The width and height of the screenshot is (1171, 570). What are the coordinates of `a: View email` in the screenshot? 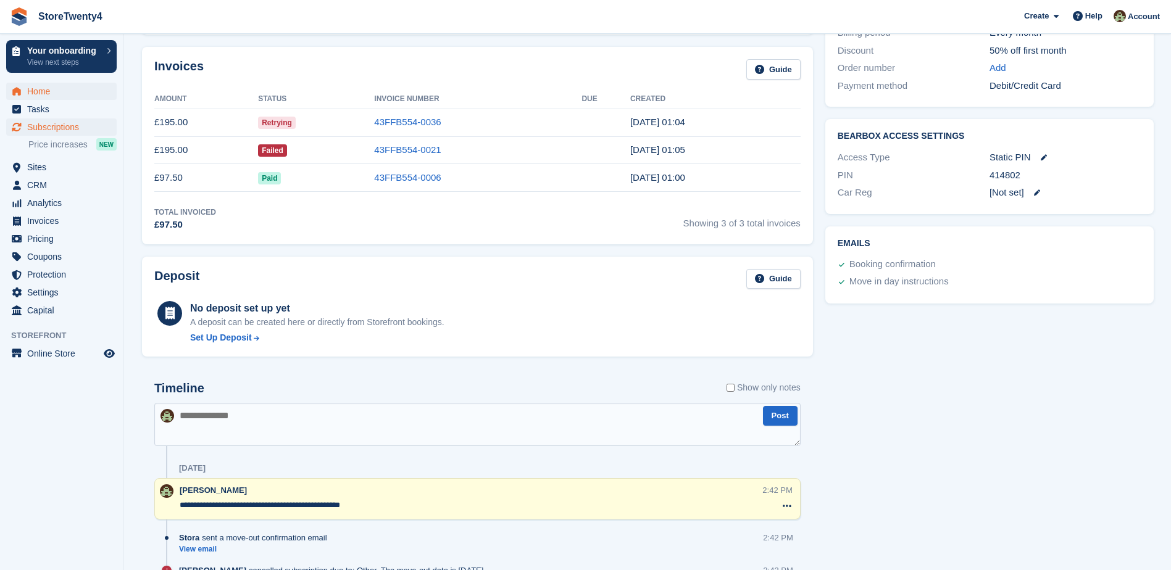 It's located at (256, 549).